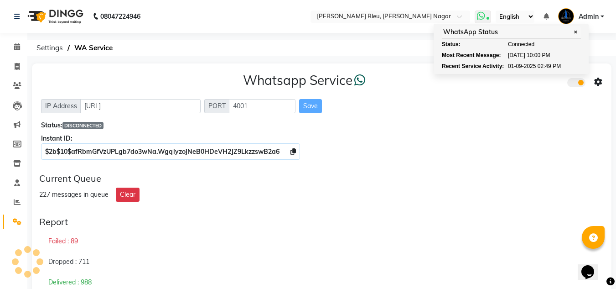  Describe the element at coordinates (93, 48) in the screenshot. I see `span: WA Service` at that location.